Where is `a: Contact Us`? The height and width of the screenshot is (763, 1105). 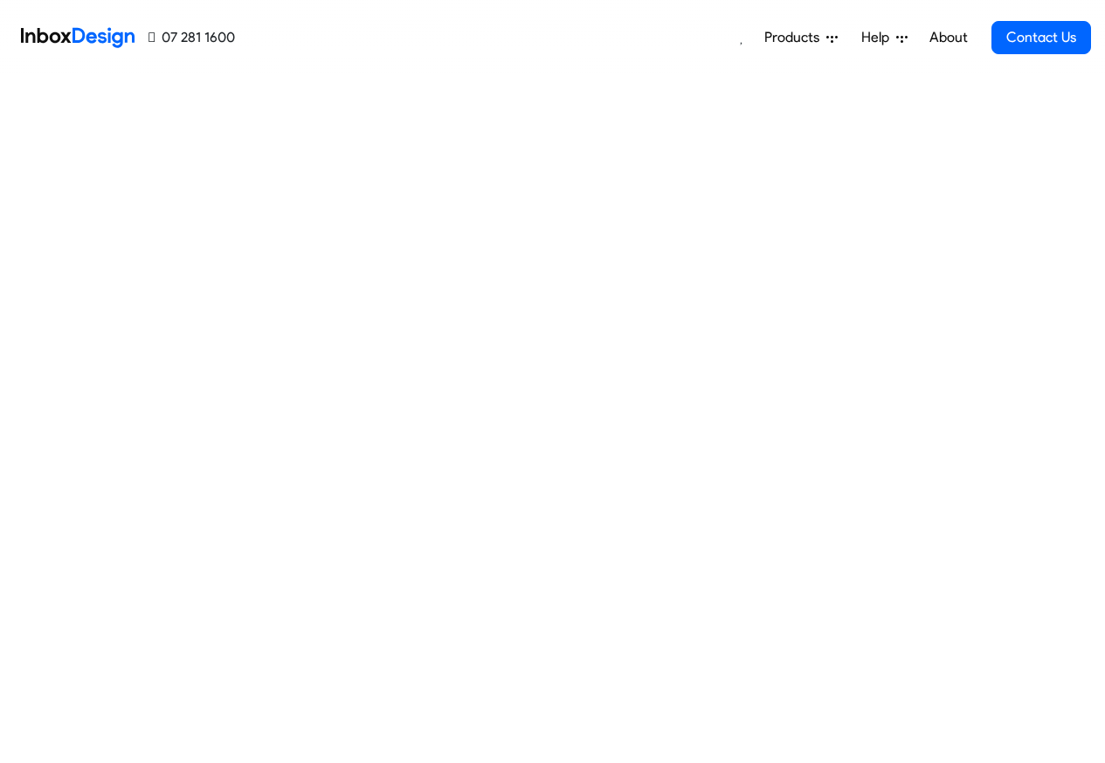
a: Contact Us is located at coordinates (1041, 38).